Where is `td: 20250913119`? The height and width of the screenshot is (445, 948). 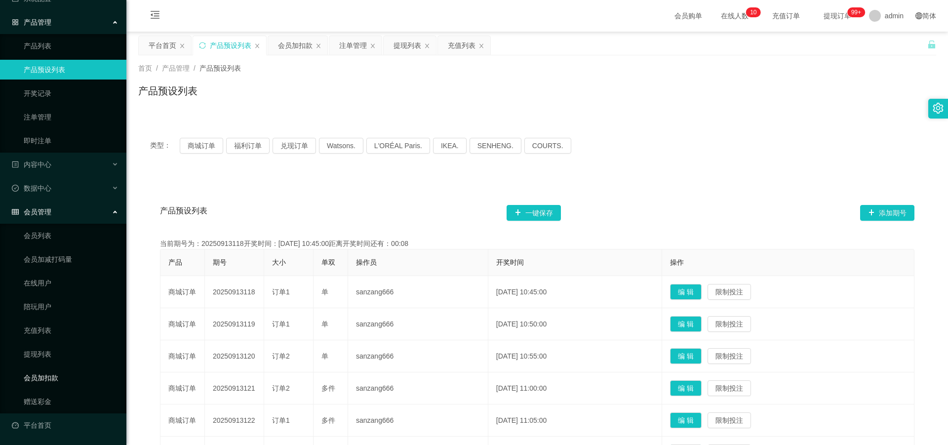 td: 20250913119 is located at coordinates (235, 324).